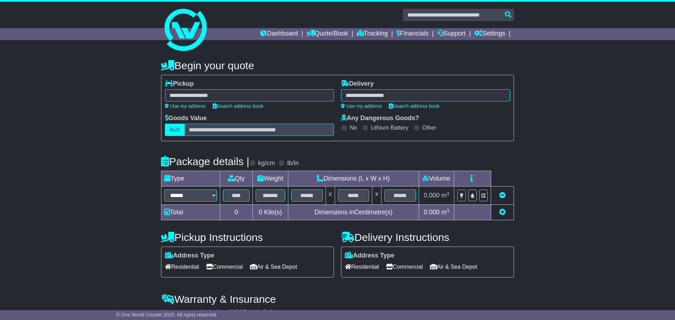 This screenshot has height=320, width=675. What do you see at coordinates (353, 128) in the screenshot?
I see `label: No` at bounding box center [353, 128].